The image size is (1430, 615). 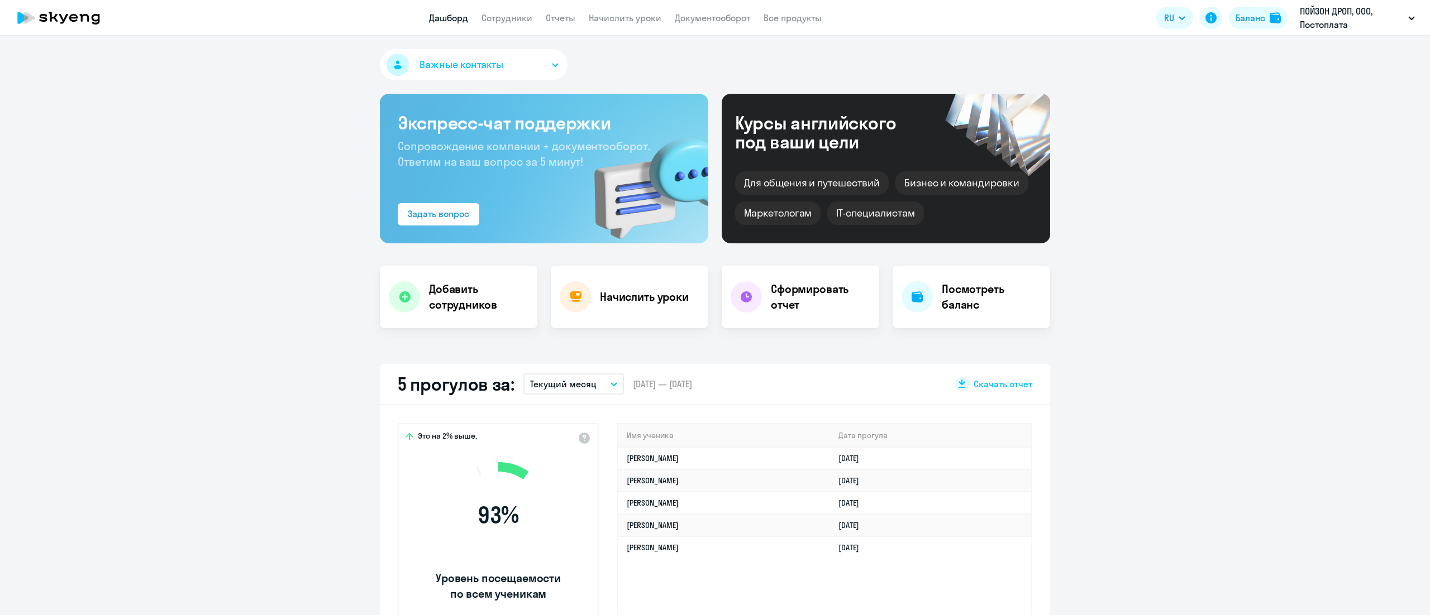 I want to click on div: IT-специалистам, so click(x=875, y=213).